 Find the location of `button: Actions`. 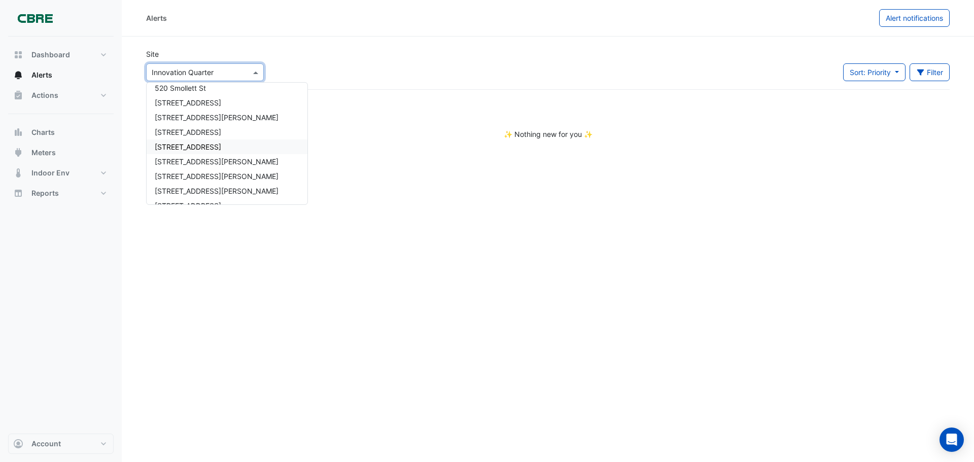

button: Actions is located at coordinates (61, 95).